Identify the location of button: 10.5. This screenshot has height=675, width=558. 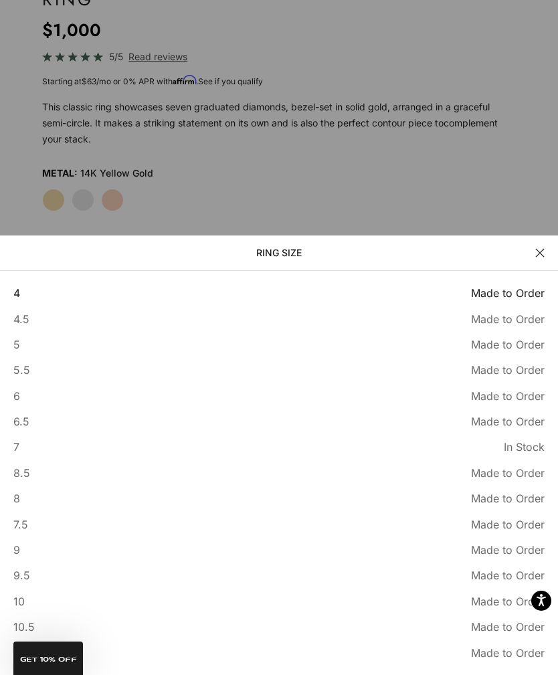
(279, 627).